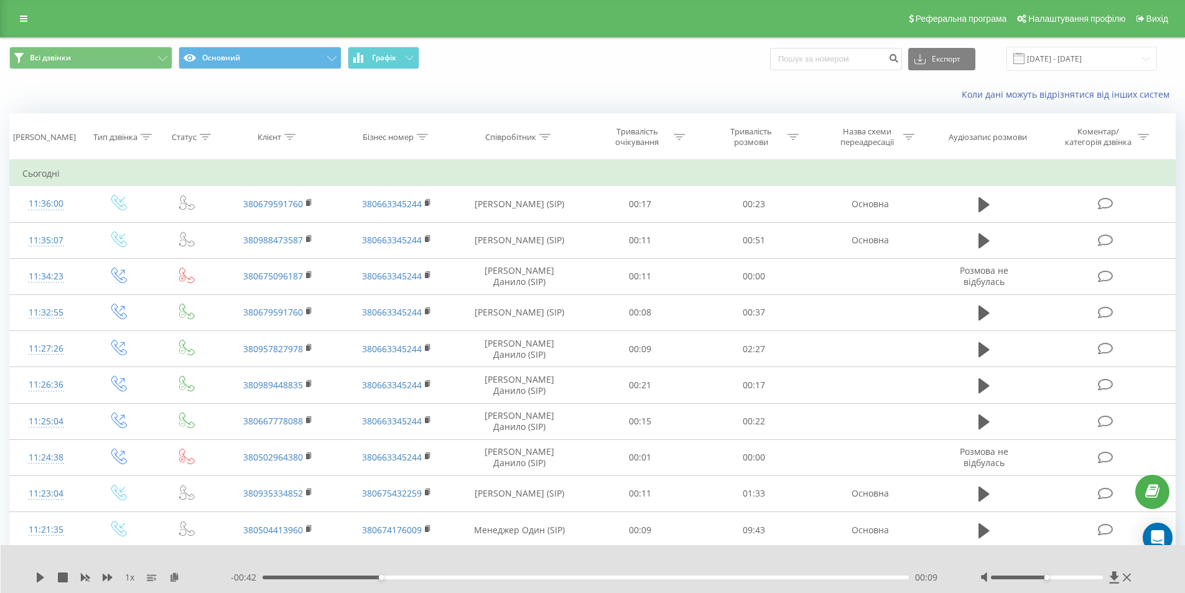 Image resolution: width=1185 pixels, height=593 pixels. I want to click on a: 380989448835, so click(273, 384).